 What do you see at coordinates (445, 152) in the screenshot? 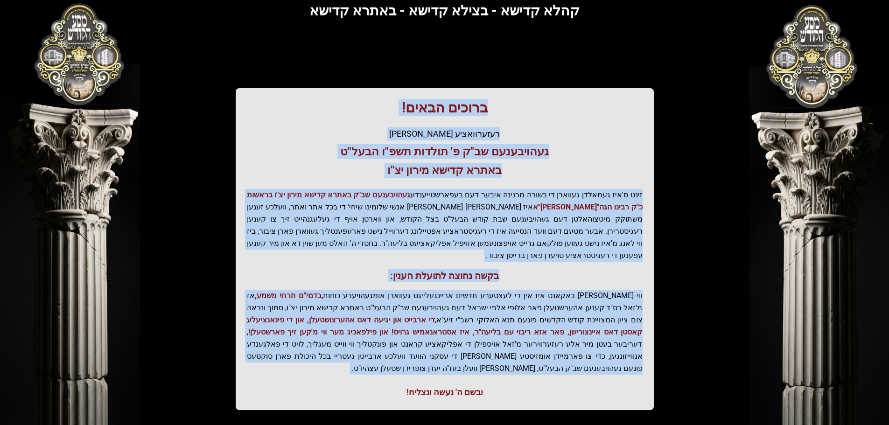
I see `h3: געהויבענעם שב"ק פ' תולדות תשפ"ו הבעל"ט` at bounding box center [445, 152].